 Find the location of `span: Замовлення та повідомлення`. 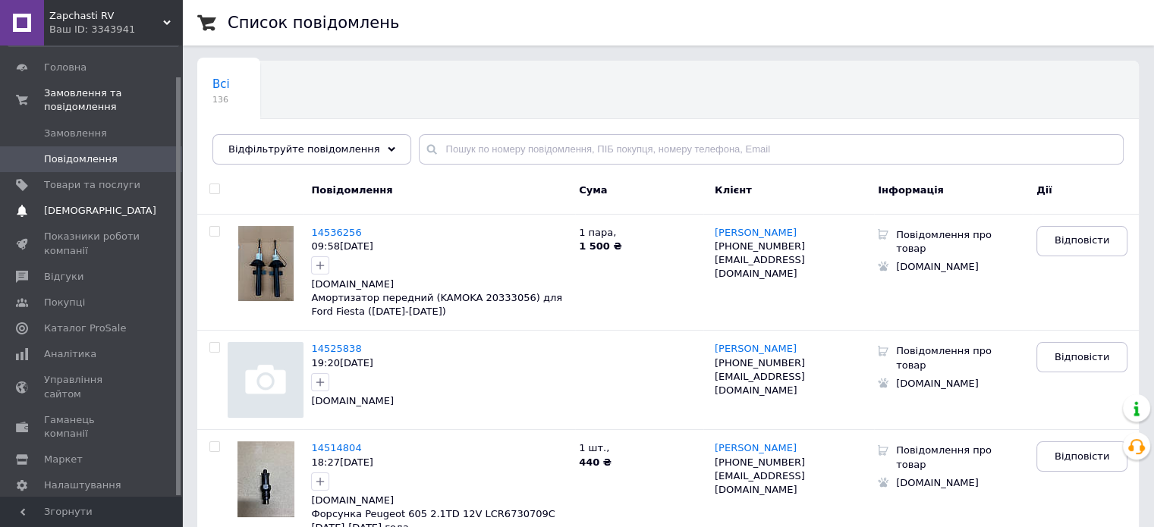

span: Замовлення та повідомлення is located at coordinates (113, 100).